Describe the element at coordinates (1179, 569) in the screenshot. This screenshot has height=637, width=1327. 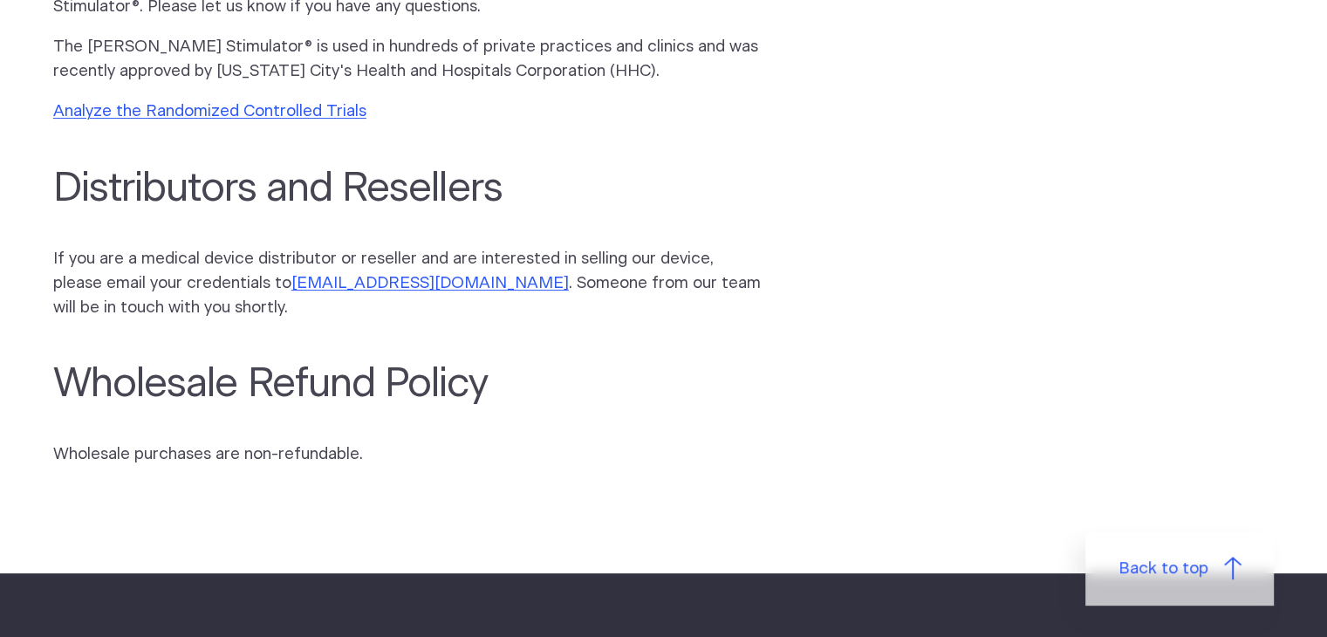
I see `a: Back to top` at that location.